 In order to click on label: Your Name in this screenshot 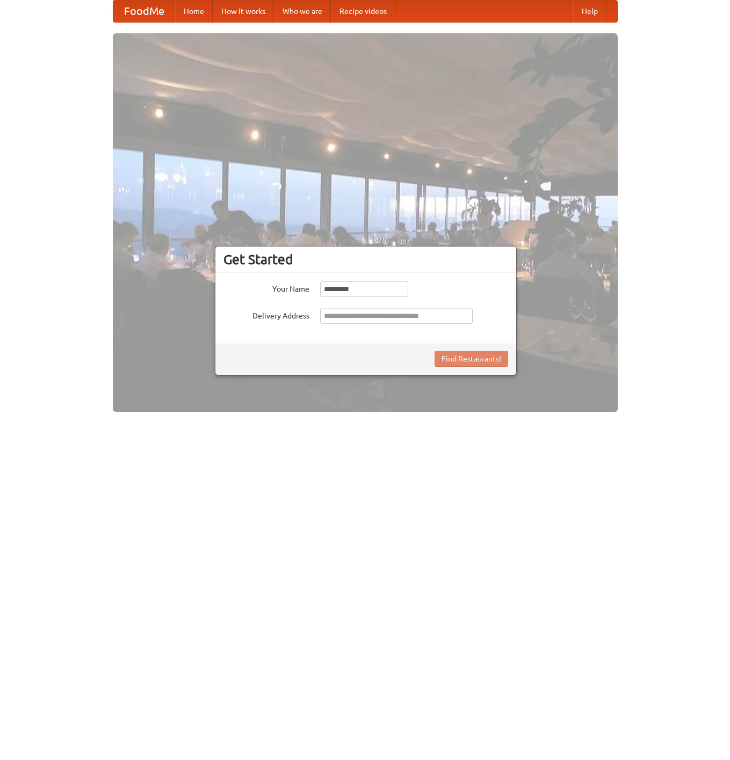, I will do `click(266, 287)`.